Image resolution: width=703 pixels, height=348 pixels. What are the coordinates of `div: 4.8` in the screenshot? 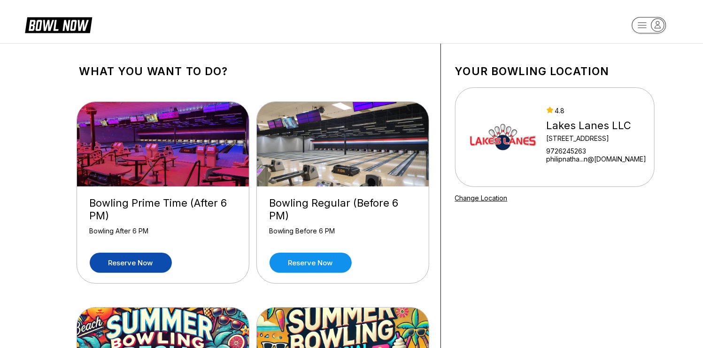 It's located at (596, 110).